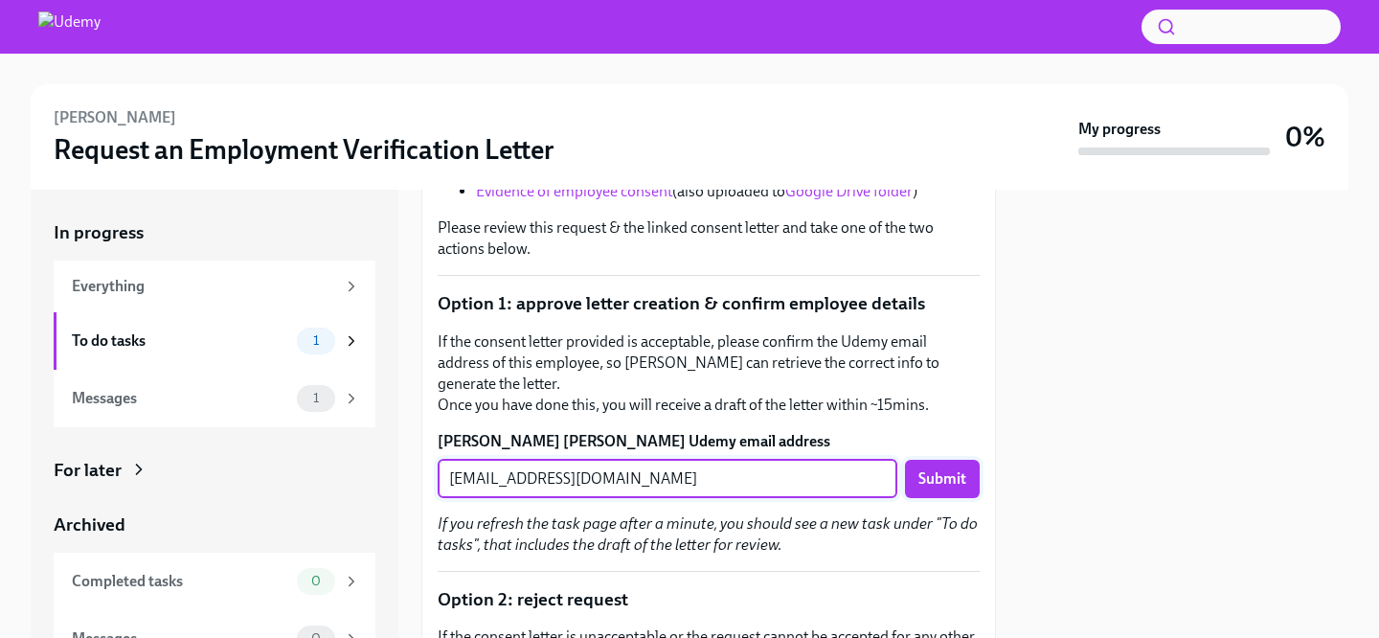 The height and width of the screenshot is (638, 1379). Describe the element at coordinates (849, 191) in the screenshot. I see `a: Google Drive folder` at that location.